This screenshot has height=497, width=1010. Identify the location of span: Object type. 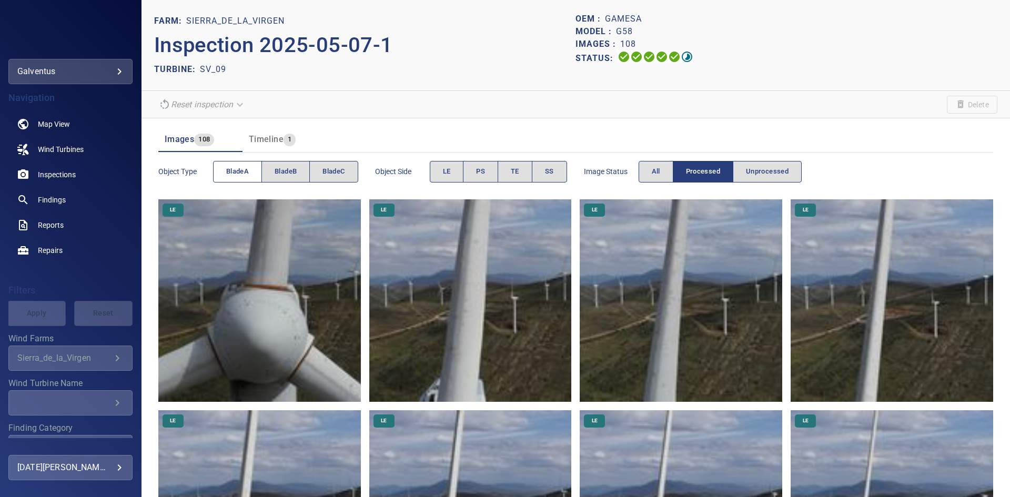
(186, 171).